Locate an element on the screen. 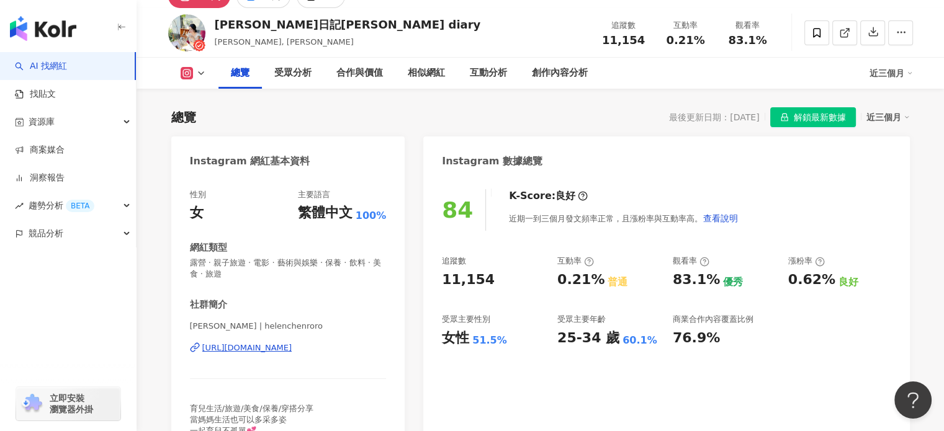 The width and height of the screenshot is (944, 431). div: 0.62% is located at coordinates (812, 280).